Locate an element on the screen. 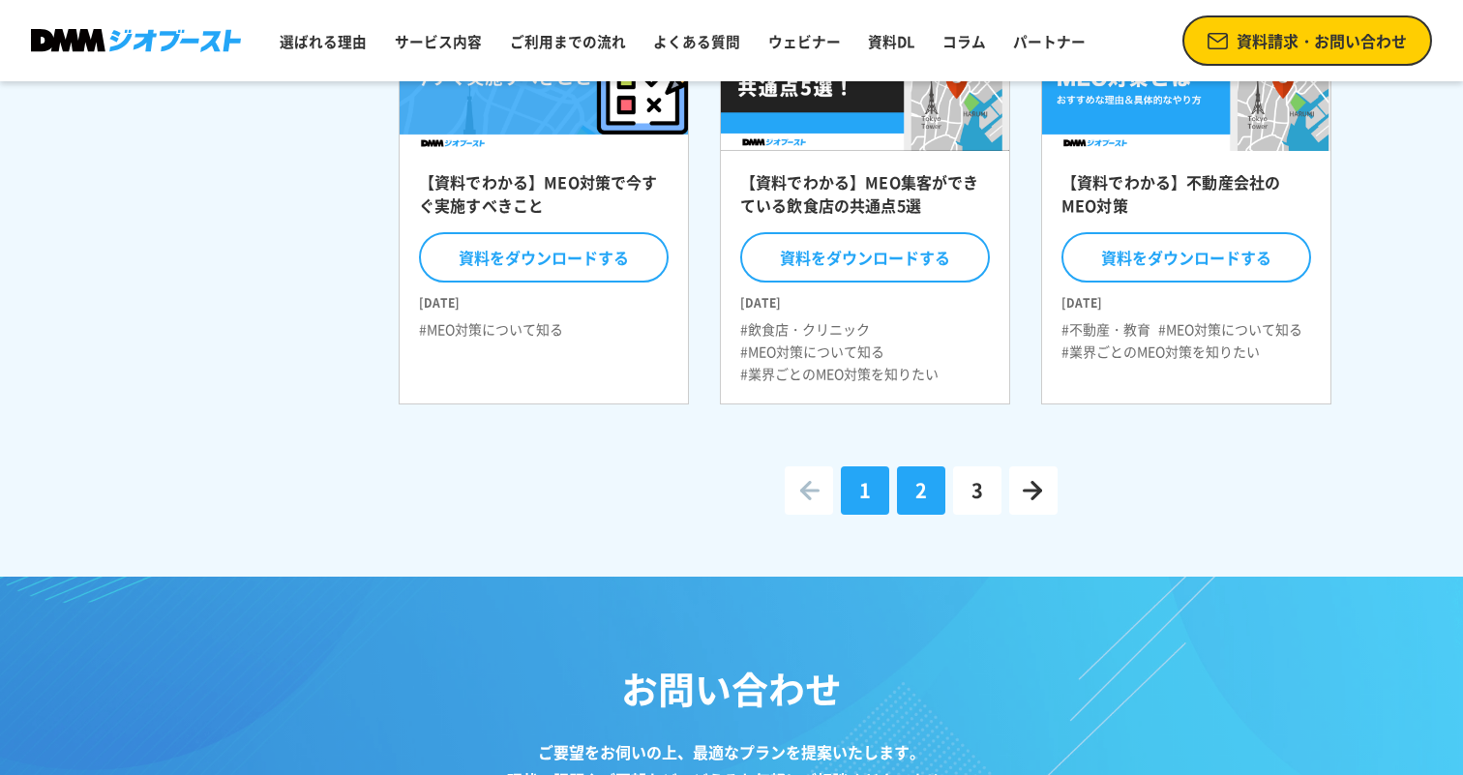 Image resolution: width=1463 pixels, height=775 pixels. a: パートナー is located at coordinates (1049, 42).